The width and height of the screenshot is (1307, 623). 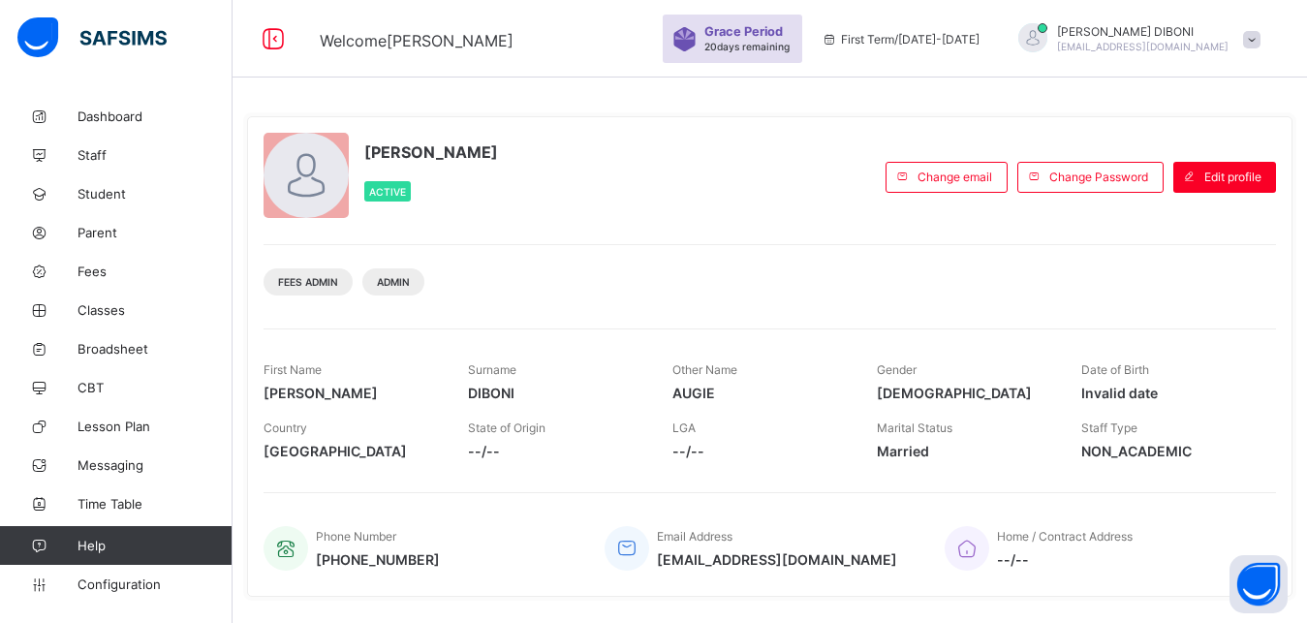 What do you see at coordinates (155, 116) in the screenshot?
I see `span: Dashboard` at bounding box center [155, 116].